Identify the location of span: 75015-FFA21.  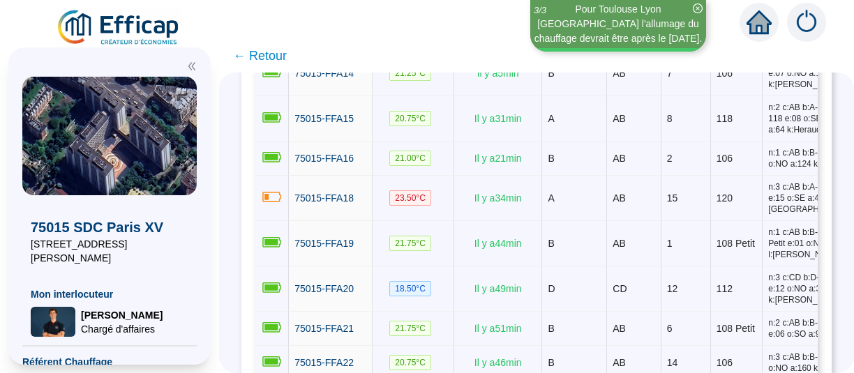
(324, 329).